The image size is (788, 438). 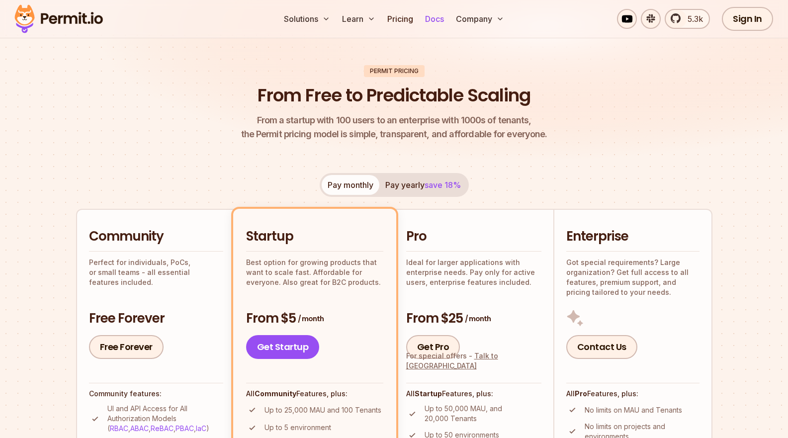 What do you see at coordinates (394, 71) in the screenshot?
I see `div: Permit Pricing` at bounding box center [394, 71].